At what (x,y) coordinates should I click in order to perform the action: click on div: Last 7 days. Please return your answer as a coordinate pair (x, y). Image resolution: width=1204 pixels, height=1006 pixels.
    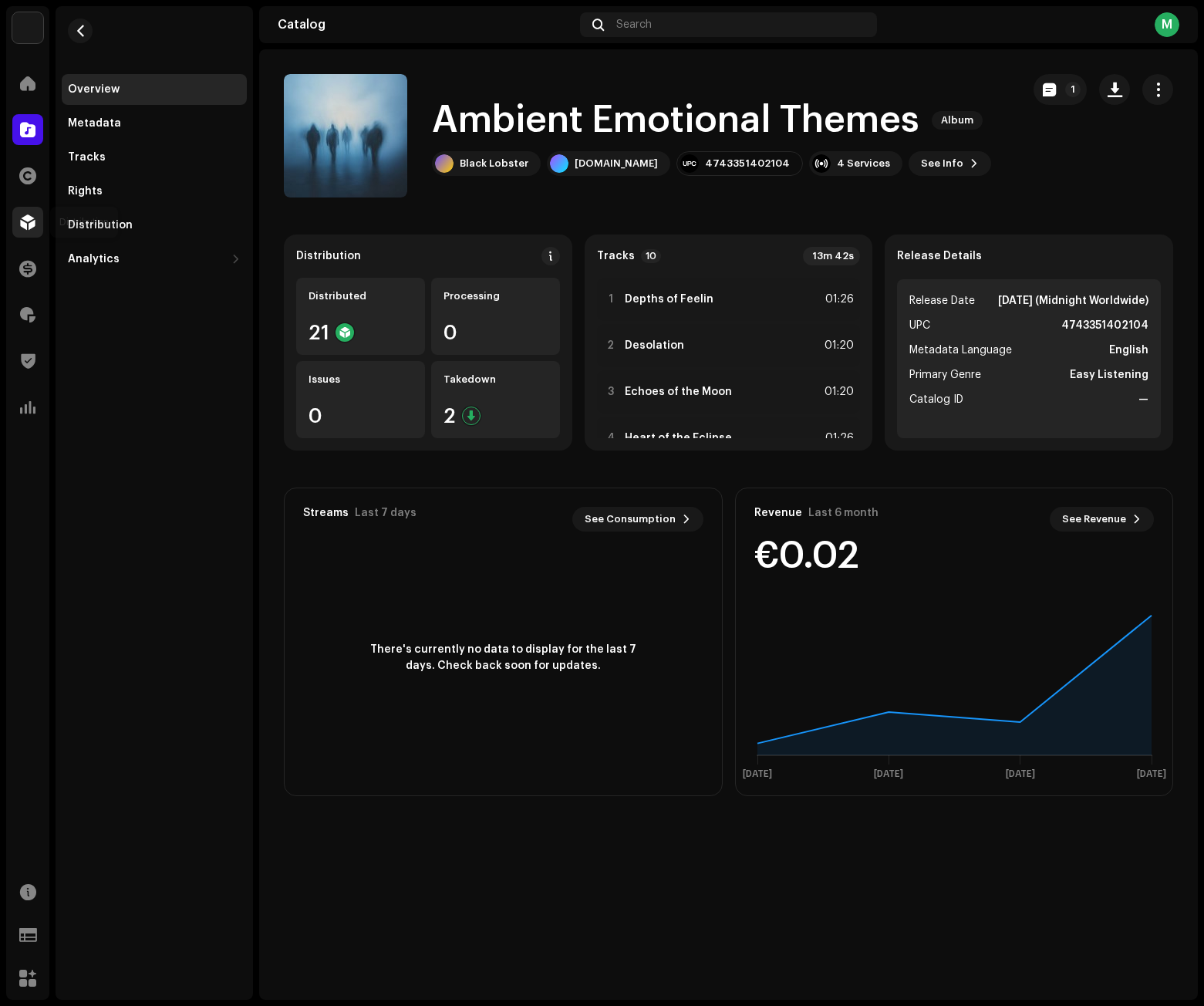
    Looking at the image, I should click on (386, 513).